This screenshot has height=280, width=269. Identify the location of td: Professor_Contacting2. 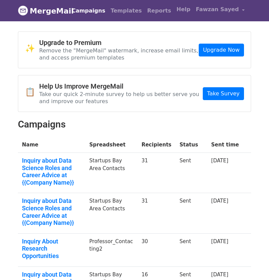
(111, 250).